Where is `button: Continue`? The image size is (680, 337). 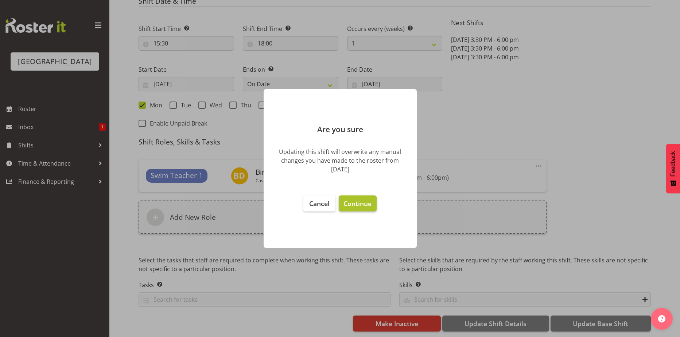
button: Continue is located at coordinates (357, 204).